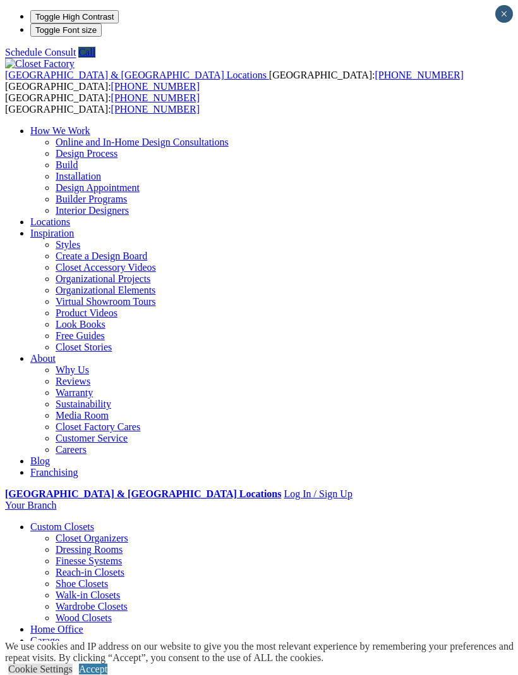 The image size is (518, 675). What do you see at coordinates (101, 255) in the screenshot?
I see `a: Create a Design Board` at bounding box center [101, 255].